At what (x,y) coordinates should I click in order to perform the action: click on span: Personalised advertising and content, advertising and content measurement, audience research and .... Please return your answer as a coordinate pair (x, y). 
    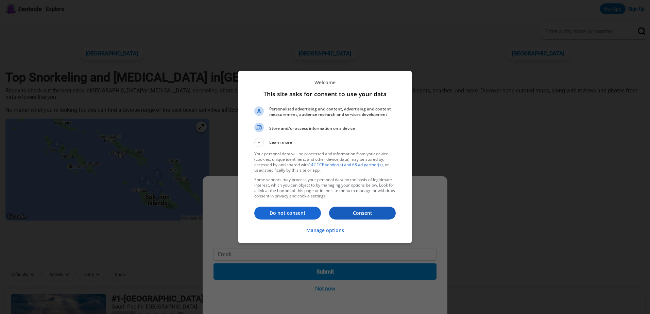
    Looking at the image, I should click on (332, 112).